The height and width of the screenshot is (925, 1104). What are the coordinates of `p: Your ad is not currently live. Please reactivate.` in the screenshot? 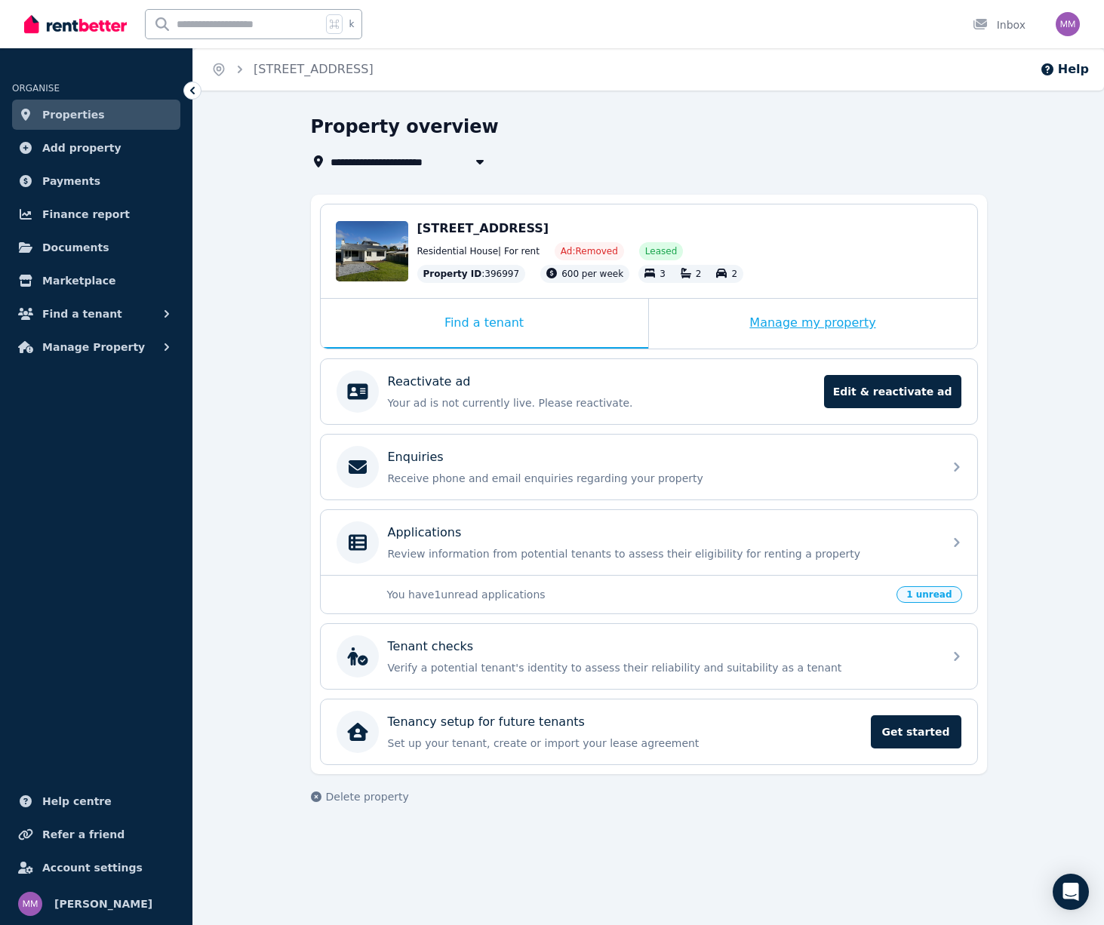 It's located at (602, 403).